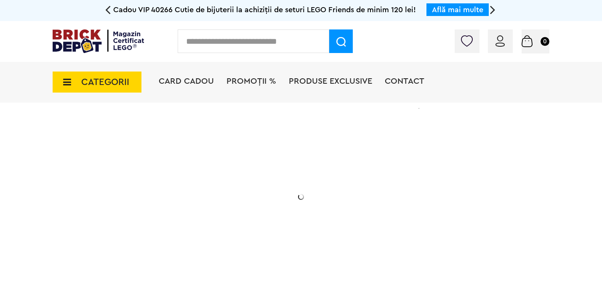 The width and height of the screenshot is (602, 284). What do you see at coordinates (264, 10) in the screenshot?
I see `span: Cadou VIP 40266 Cutie de bijuterii la achiziții de seturi LEGO Friends de minim 120 lei!` at bounding box center [264, 10].